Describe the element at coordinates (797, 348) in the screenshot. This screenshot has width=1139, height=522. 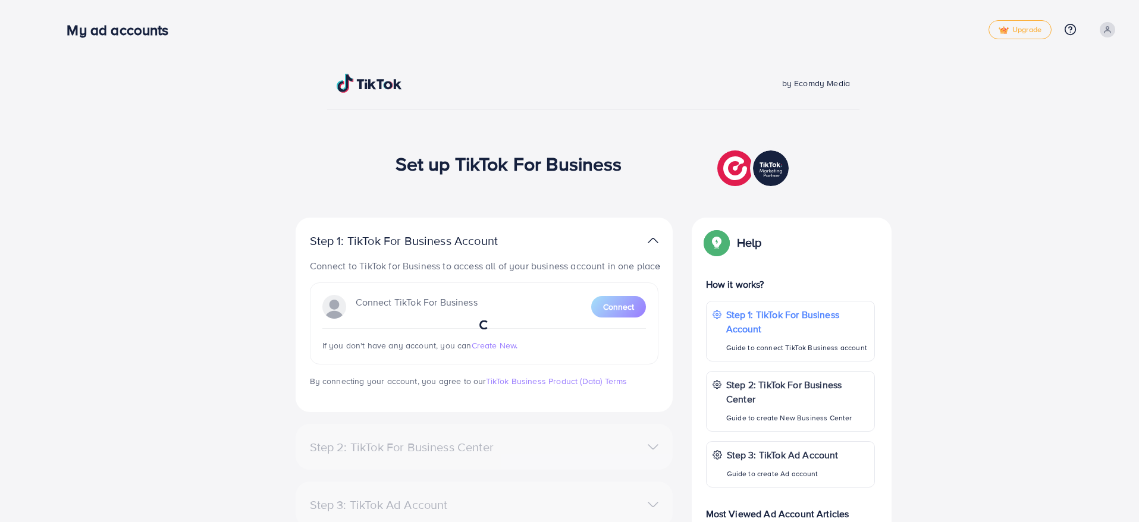
I see `p: Guide to connect TikTok Business account` at that location.